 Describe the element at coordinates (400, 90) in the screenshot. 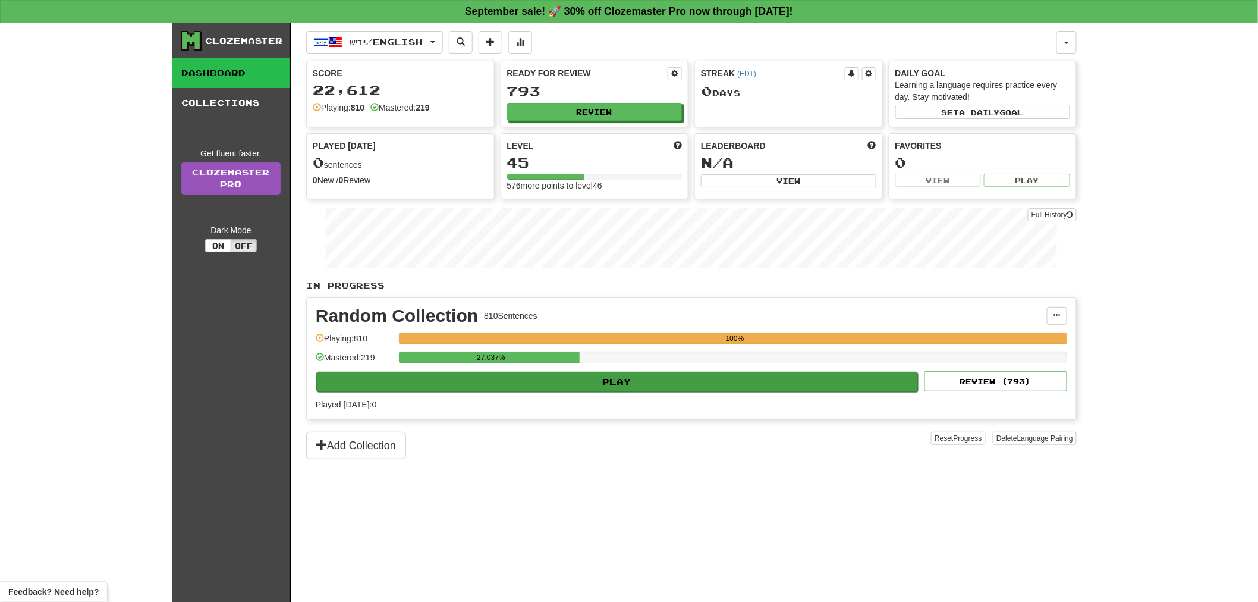

I see `div: 22,612` at that location.